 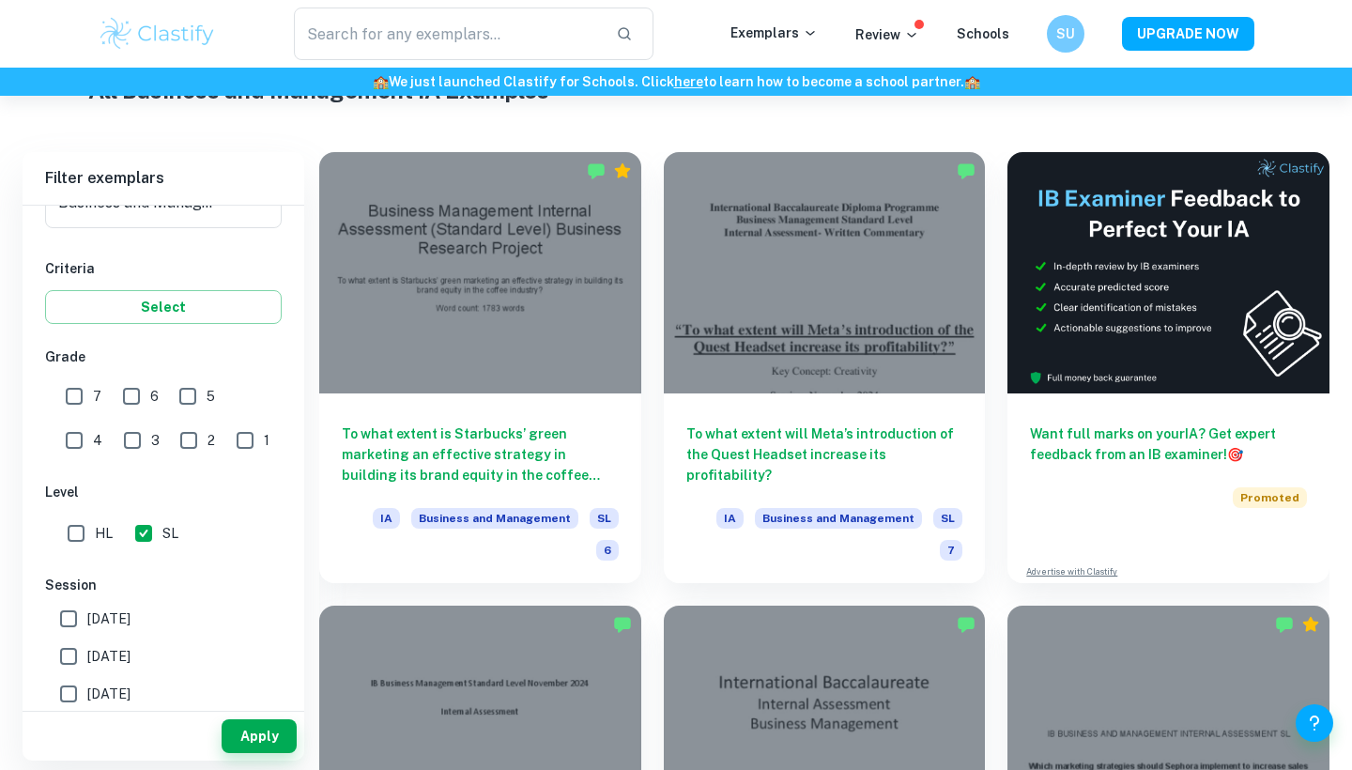 I want to click on a: here, so click(x=688, y=82).